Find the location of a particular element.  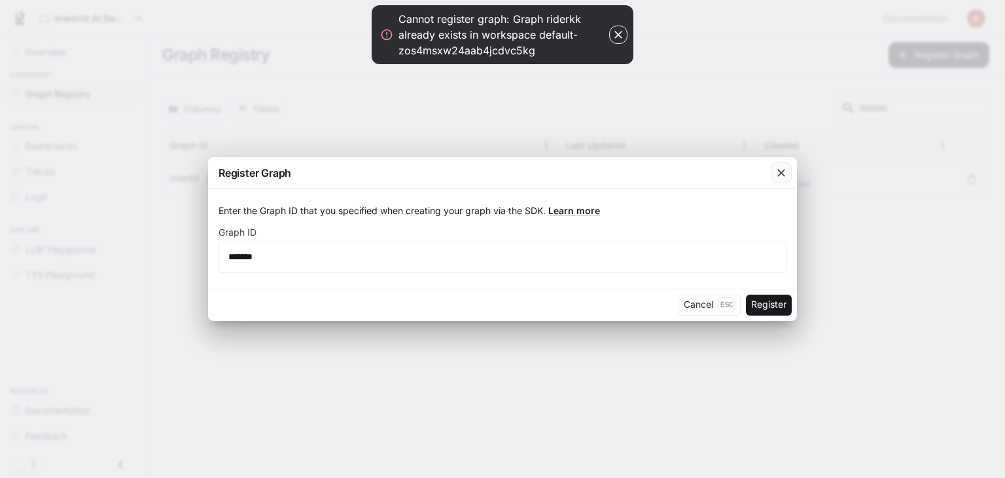

p: Graph ID is located at coordinates (238, 232).